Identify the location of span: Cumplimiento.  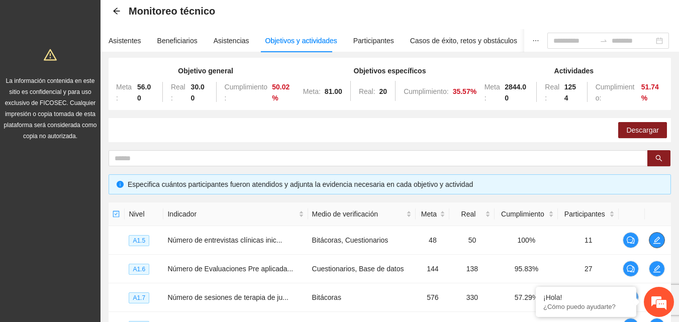
(522, 214).